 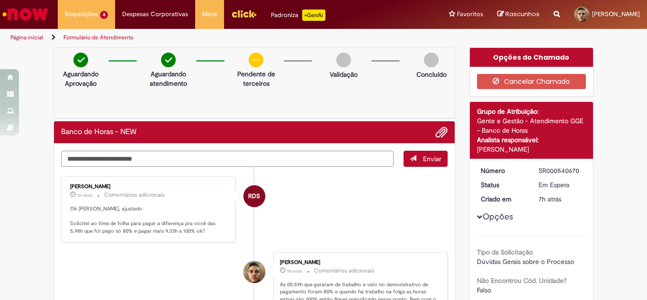 I want to click on span: 4, so click(x=104, y=15).